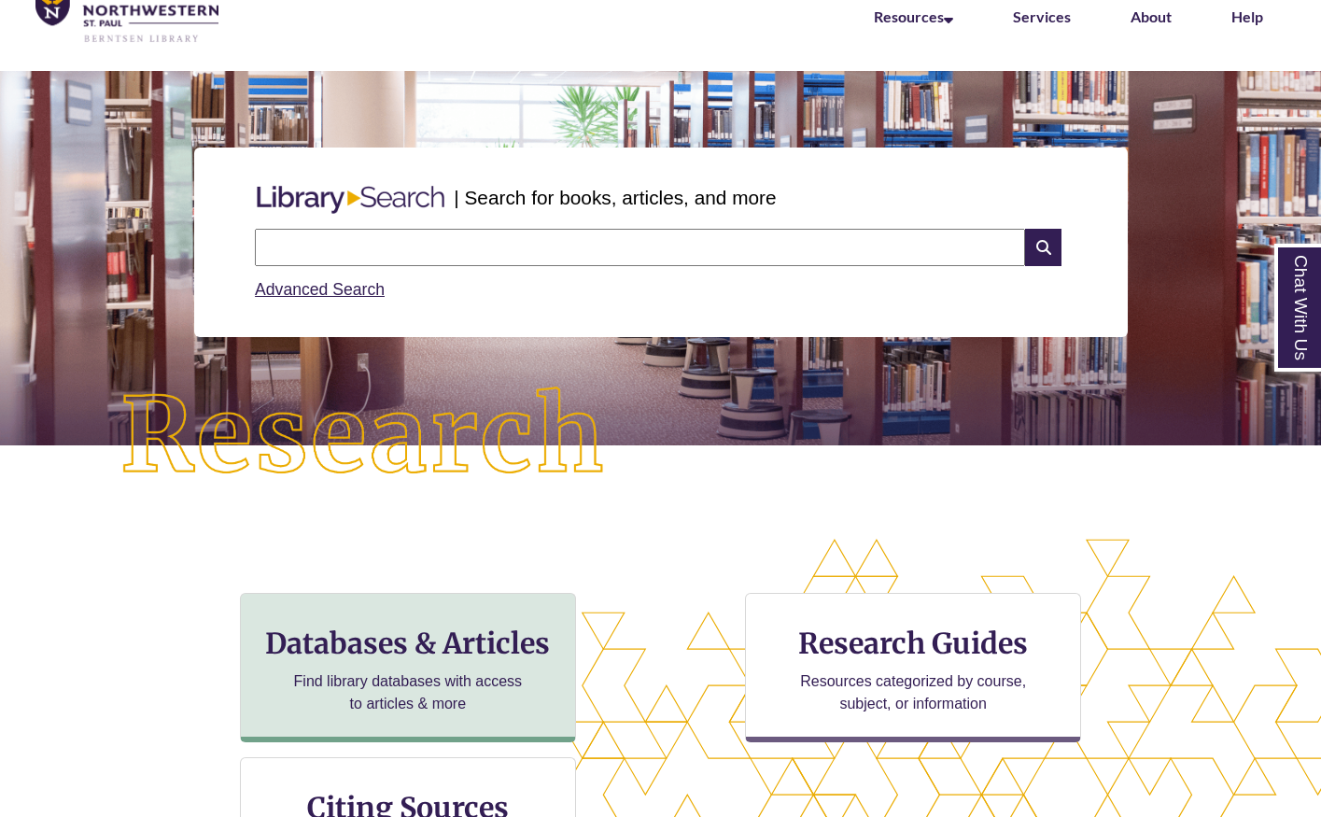 The height and width of the screenshot is (817, 1321). Describe the element at coordinates (408, 668) in the screenshot. I see `a: Databases & Articles Find library databases with access to articles & more` at that location.